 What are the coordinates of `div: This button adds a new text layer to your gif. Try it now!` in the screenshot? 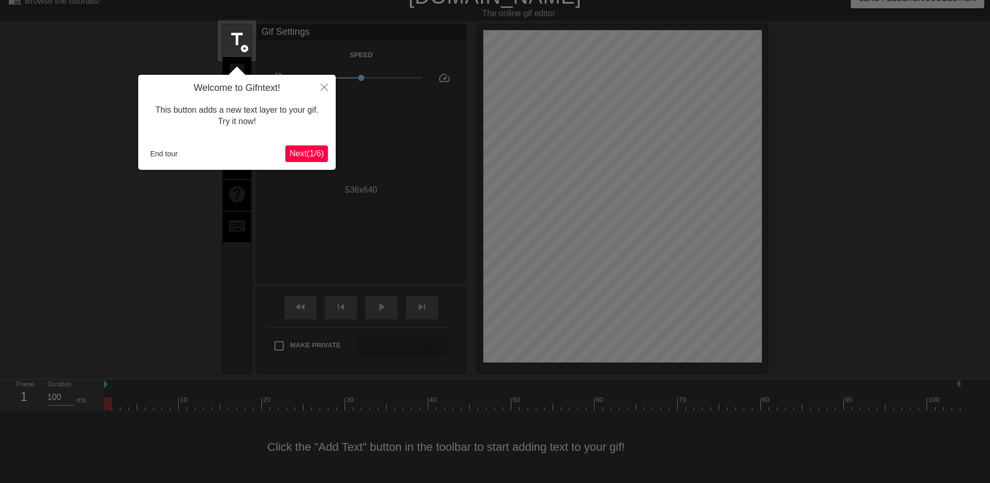 It's located at (237, 116).